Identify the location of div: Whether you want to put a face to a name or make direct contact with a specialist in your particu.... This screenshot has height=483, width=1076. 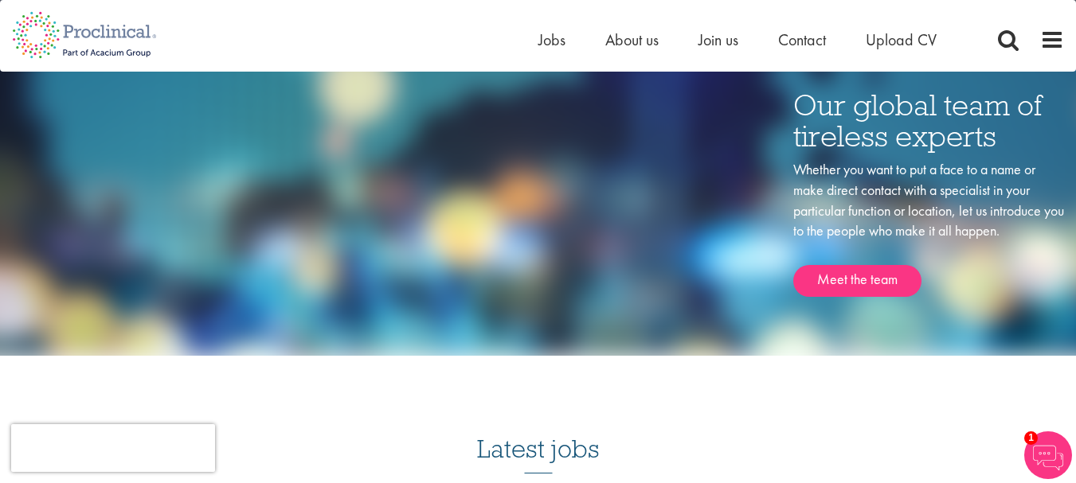
(929, 228).